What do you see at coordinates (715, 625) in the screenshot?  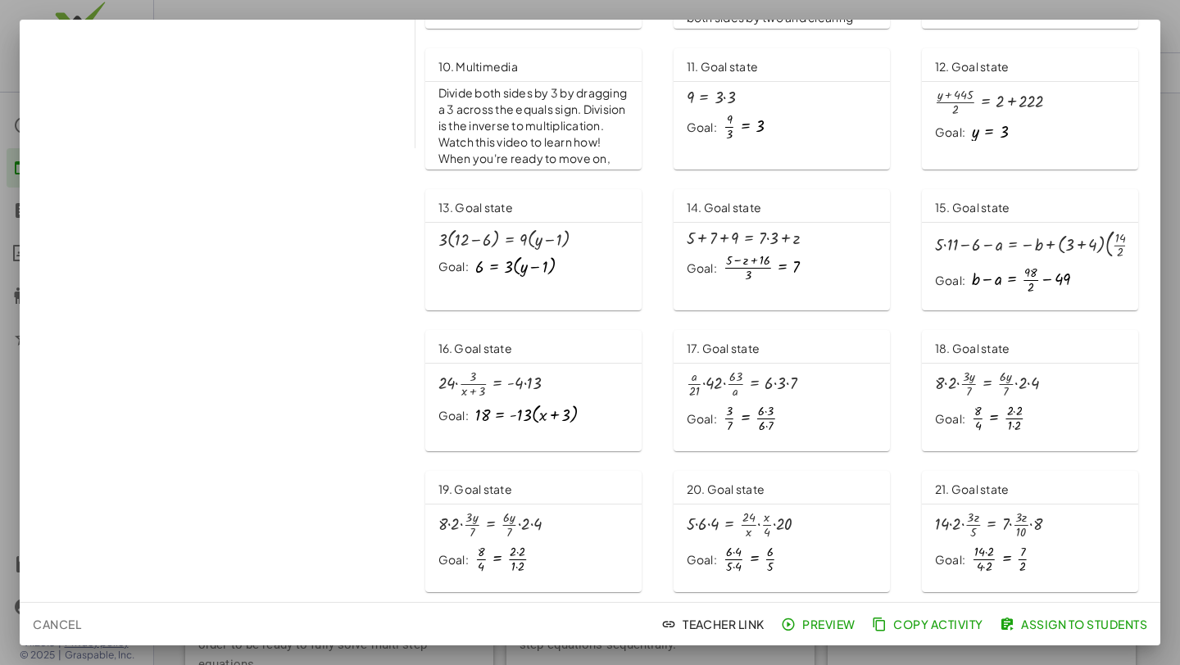 I see `button: Teacher Link` at bounding box center [715, 625].